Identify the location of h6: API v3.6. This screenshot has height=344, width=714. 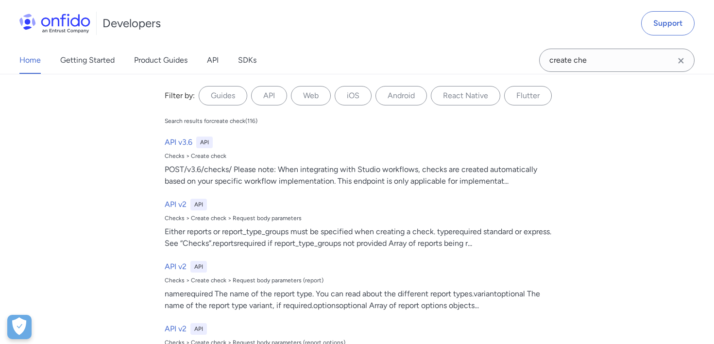
(178, 142).